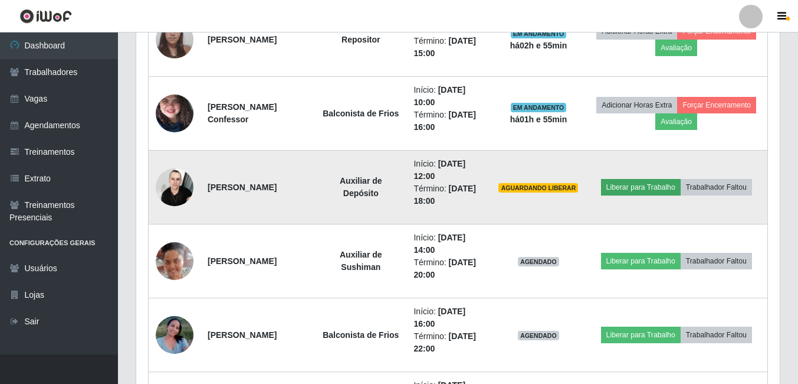 The image size is (798, 384). I want to click on strong: Repositor, so click(361, 40).